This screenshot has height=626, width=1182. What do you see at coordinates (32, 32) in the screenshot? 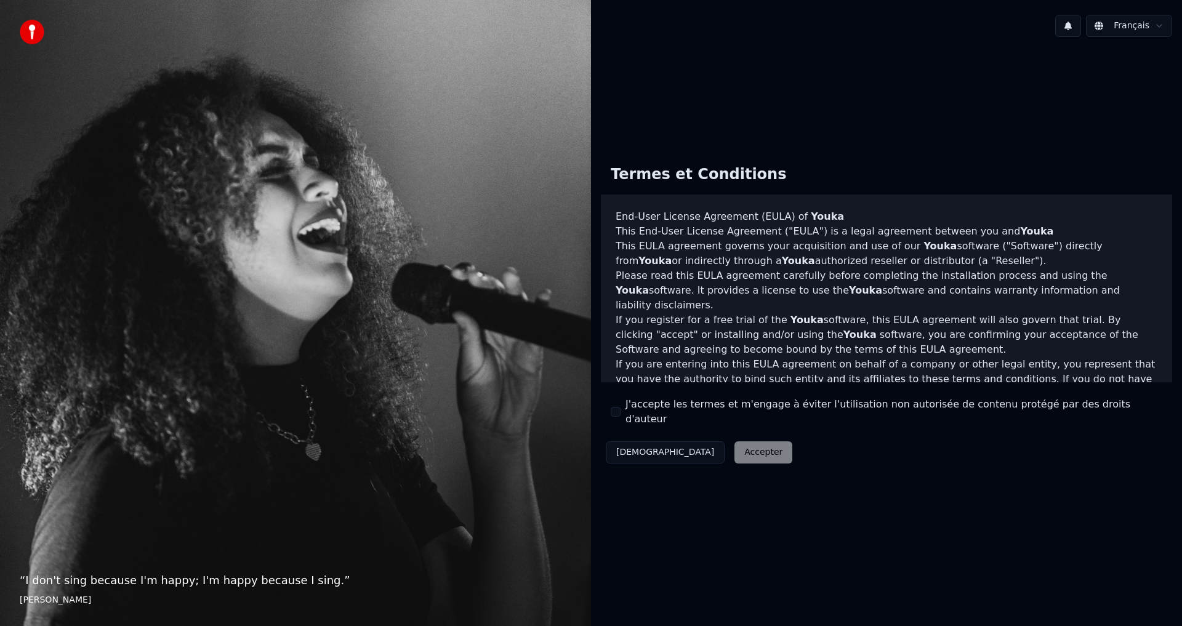
I see `img: youka` at bounding box center [32, 32].